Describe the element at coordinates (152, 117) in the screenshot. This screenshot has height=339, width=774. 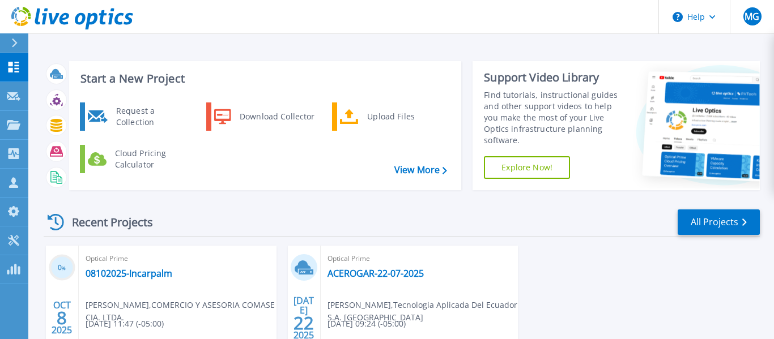
I see `div: Request a Collection` at that location.